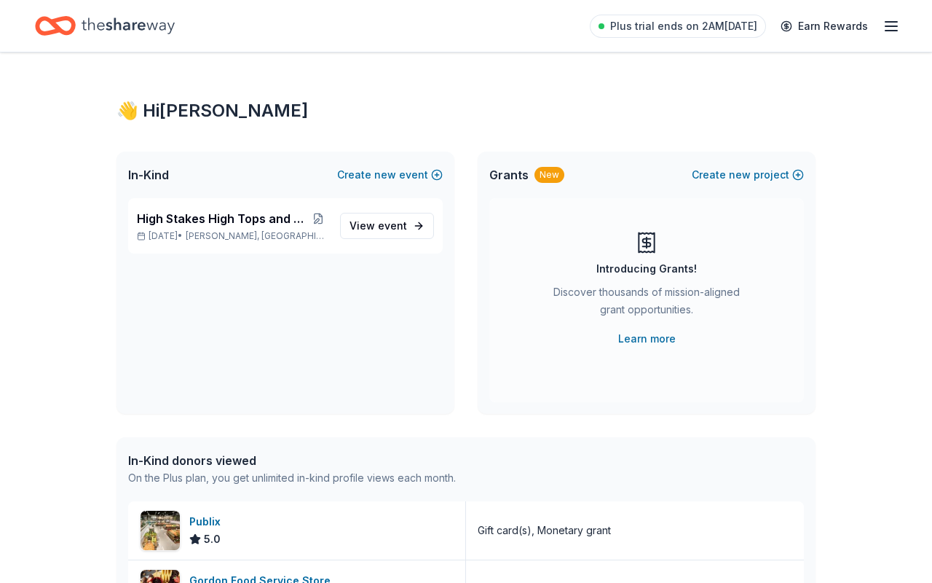 The height and width of the screenshot is (583, 932). I want to click on span: event, so click(393, 225).